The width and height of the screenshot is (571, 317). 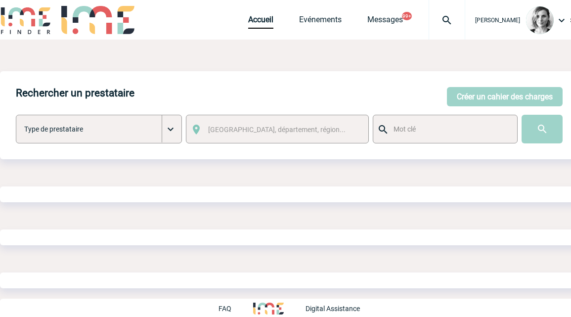 I want to click on input: Mot clé, so click(x=450, y=129).